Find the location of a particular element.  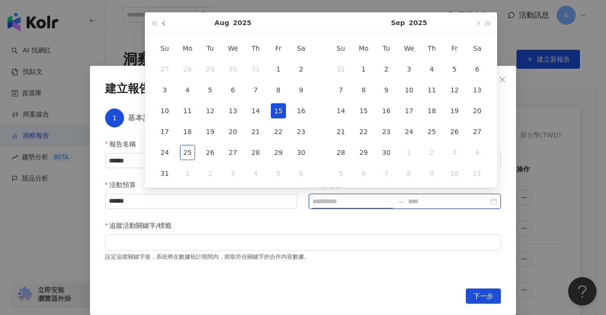

div: 12 is located at coordinates (454, 90).